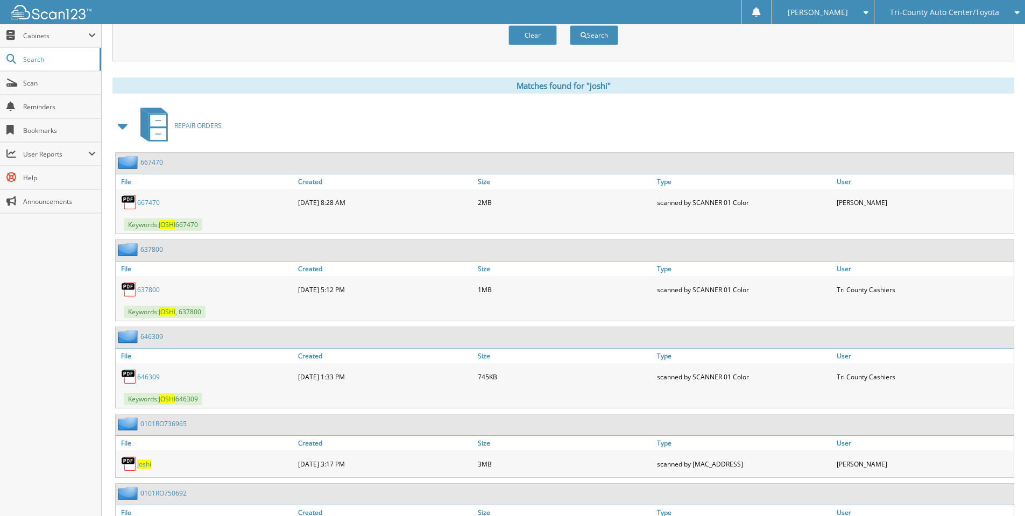  I want to click on div: Matches found for "joshi", so click(563, 86).